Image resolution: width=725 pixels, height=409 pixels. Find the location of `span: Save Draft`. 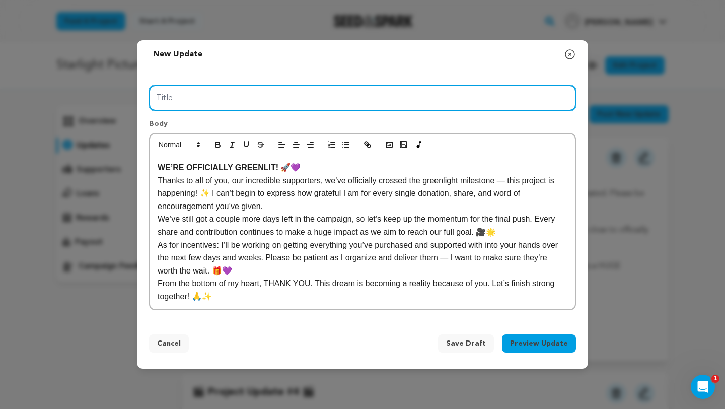

span: Save Draft is located at coordinates (466, 343).